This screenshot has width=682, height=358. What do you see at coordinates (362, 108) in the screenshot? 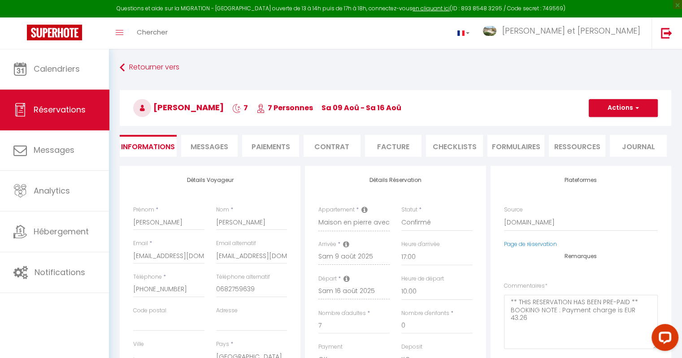
I see `span: sa 09 Aoû - sa 16 Aoû` at bounding box center [362, 108].